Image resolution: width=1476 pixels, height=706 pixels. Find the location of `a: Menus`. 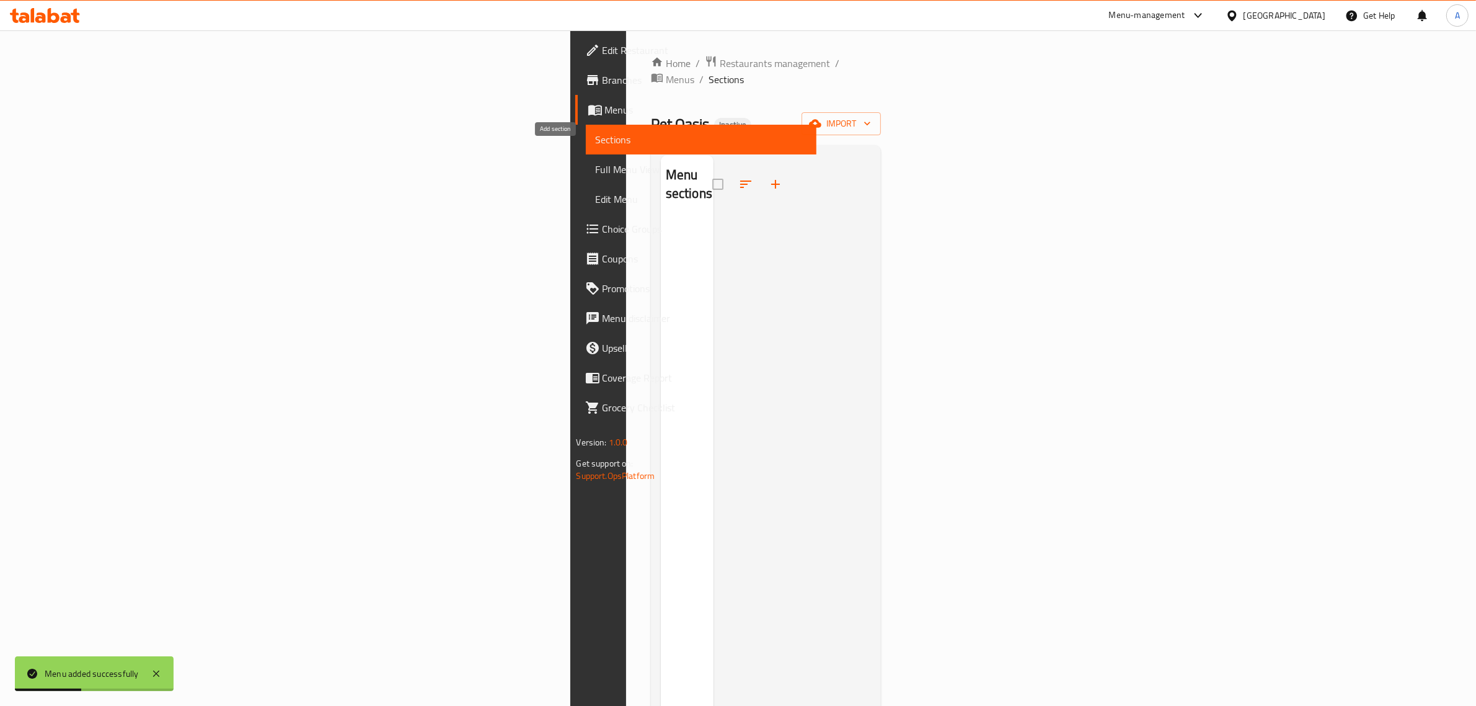

a: Menus is located at coordinates (696, 110).